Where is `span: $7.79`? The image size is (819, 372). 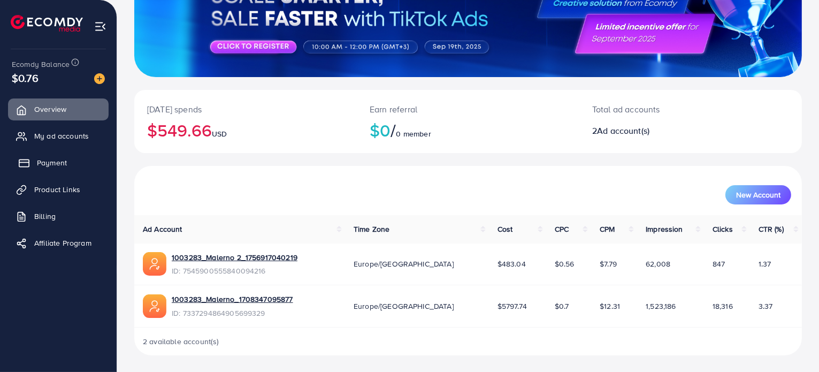
span: $7.79 is located at coordinates (608, 264).